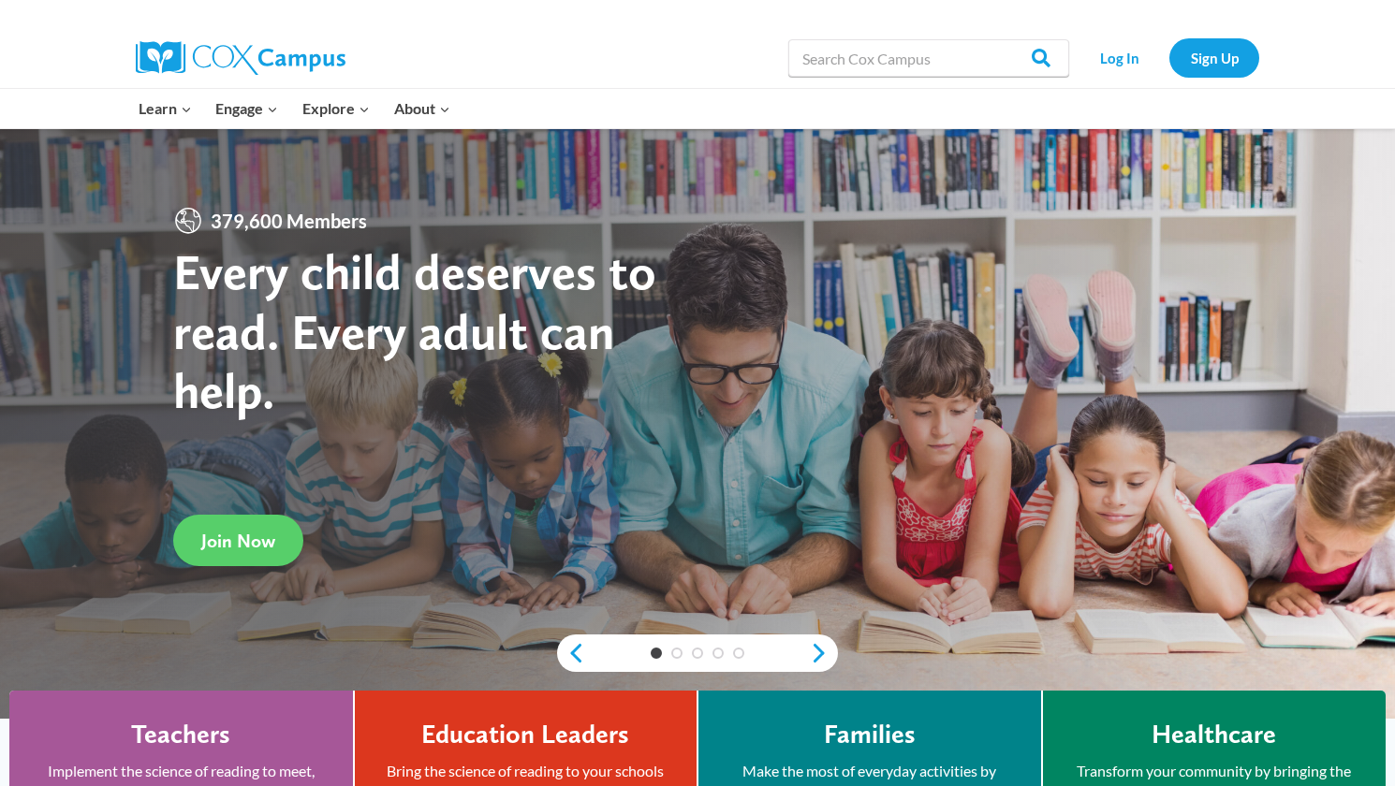  I want to click on a: 1, so click(656, 653).